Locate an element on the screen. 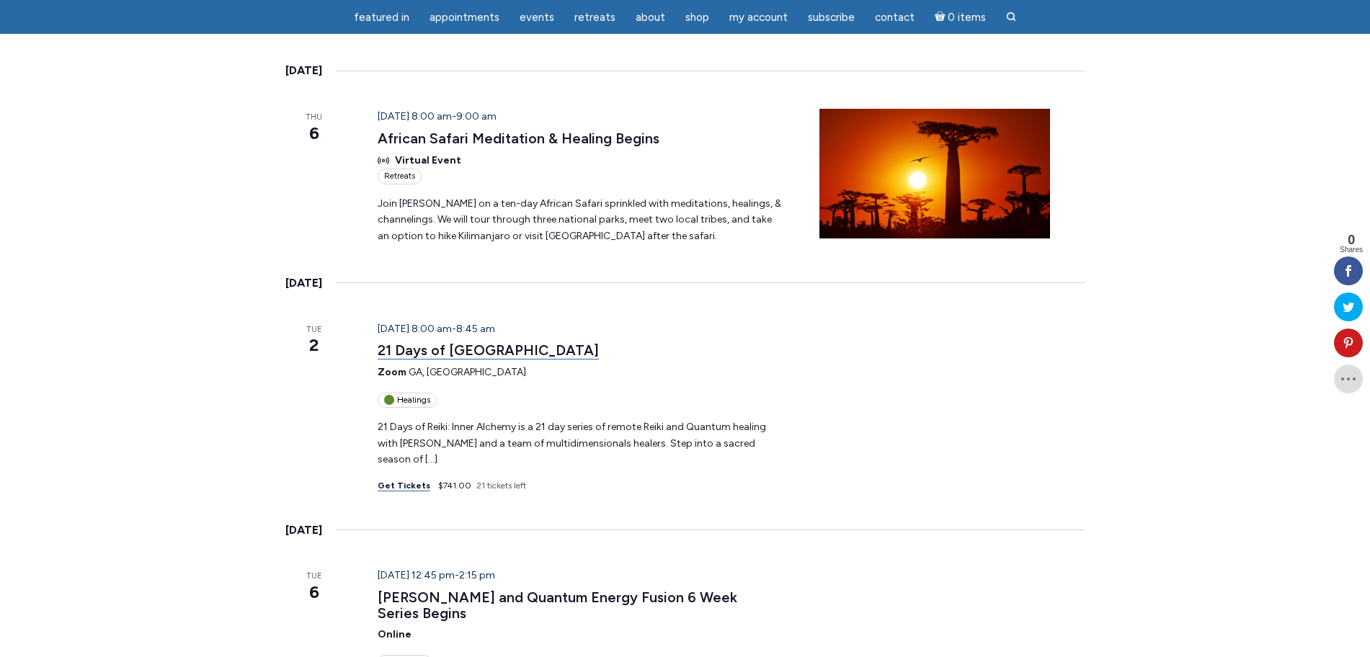 Image resolution: width=1370 pixels, height=657 pixels. a: My Account is located at coordinates (758, 17).